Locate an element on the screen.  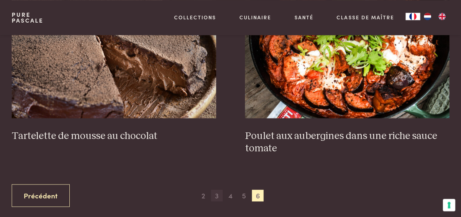
span: 2 is located at coordinates (203, 196).